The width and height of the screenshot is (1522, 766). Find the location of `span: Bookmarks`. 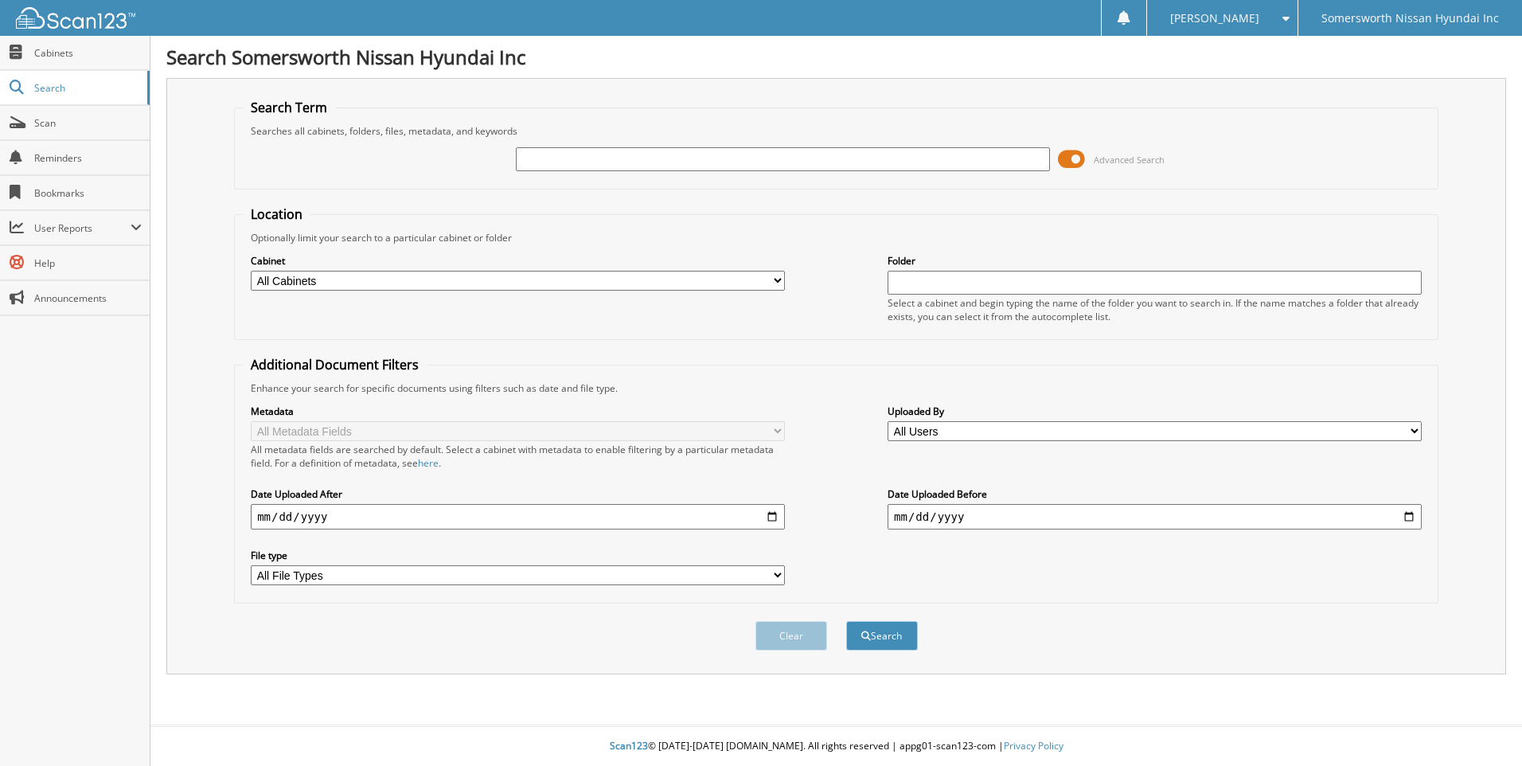

span: Bookmarks is located at coordinates (88, 193).